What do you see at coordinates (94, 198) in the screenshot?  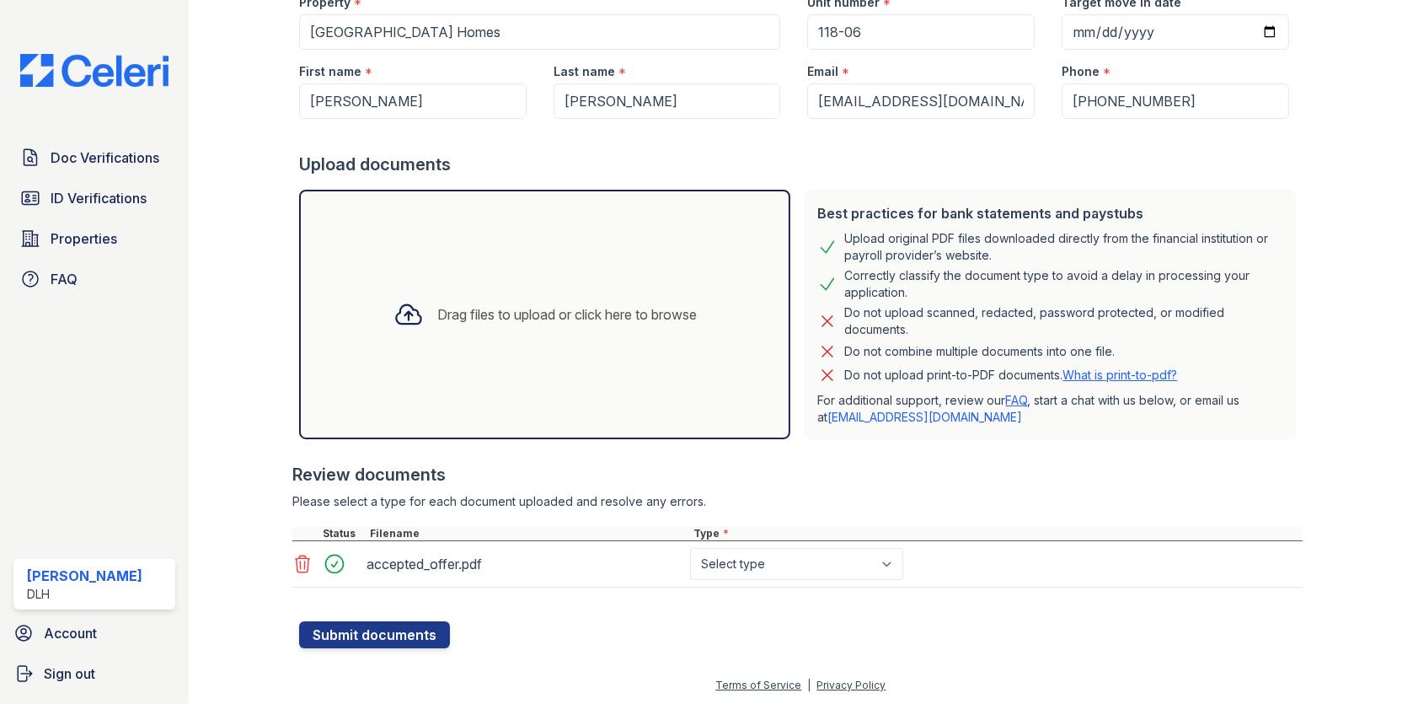 I see `a: ID Verifications` at bounding box center [94, 198].